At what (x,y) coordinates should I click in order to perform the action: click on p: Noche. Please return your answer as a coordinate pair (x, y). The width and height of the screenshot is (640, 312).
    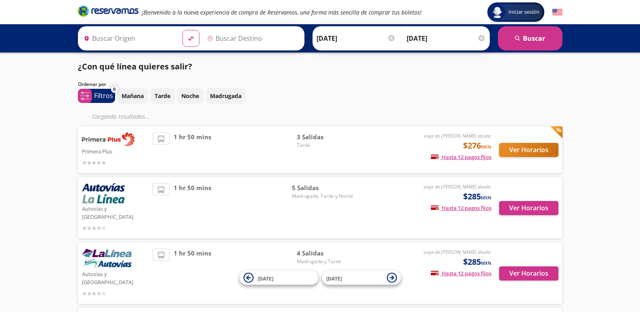
    Looking at the image, I should click on (190, 96).